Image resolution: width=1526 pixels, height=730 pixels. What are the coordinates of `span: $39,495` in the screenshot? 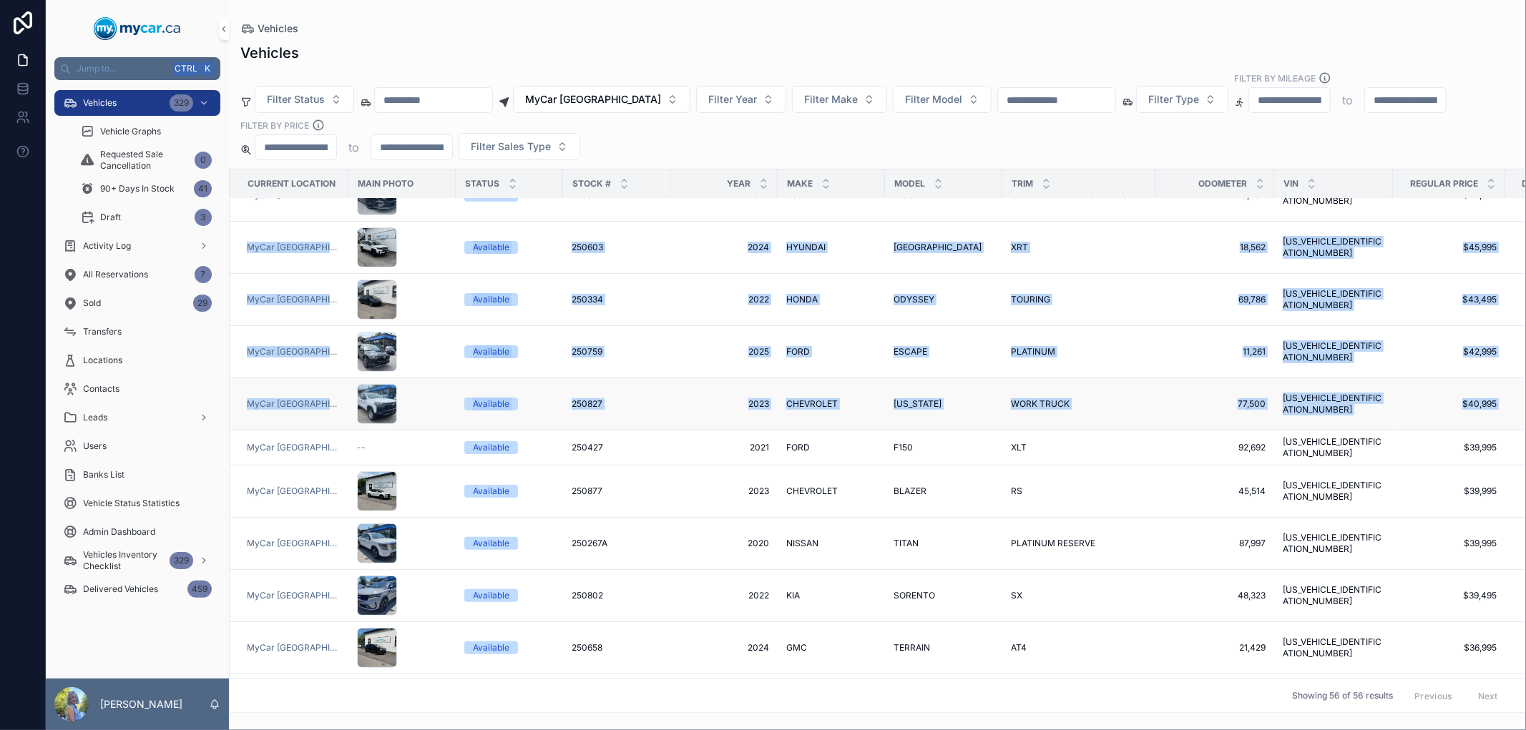 It's located at (1448, 596).